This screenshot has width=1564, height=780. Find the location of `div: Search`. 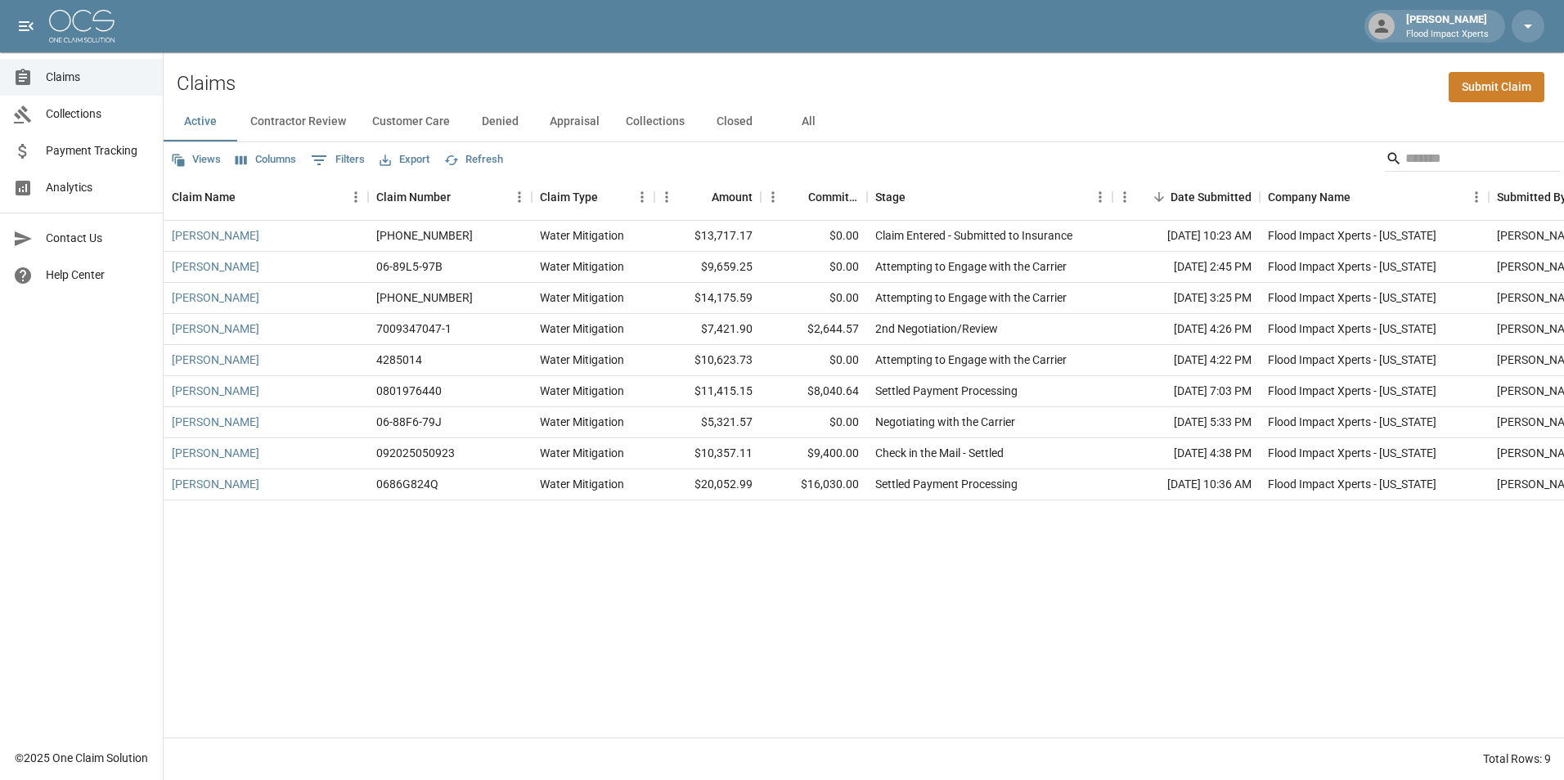

div: Search is located at coordinates (1473, 160).